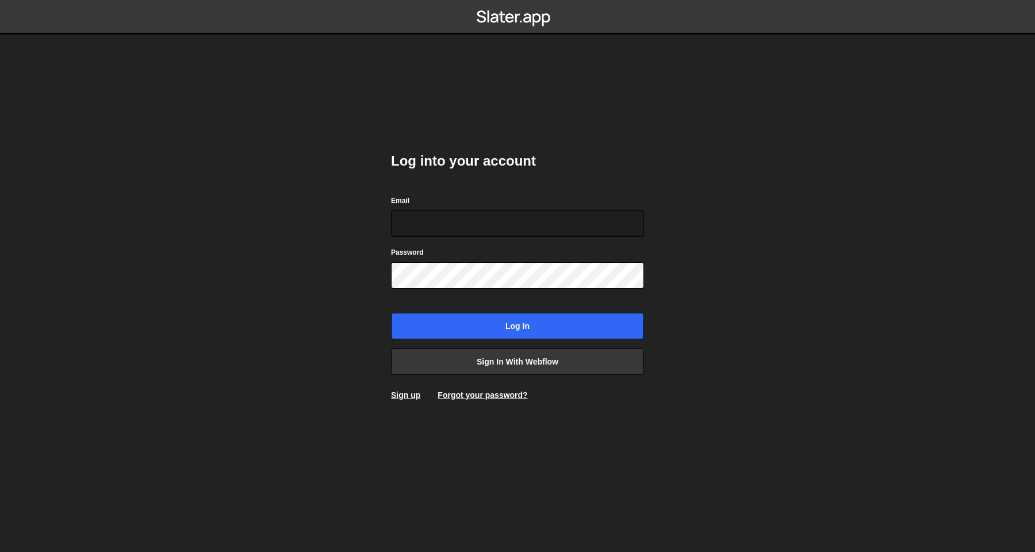  Describe the element at coordinates (405, 395) in the screenshot. I see `a: Sign up` at that location.